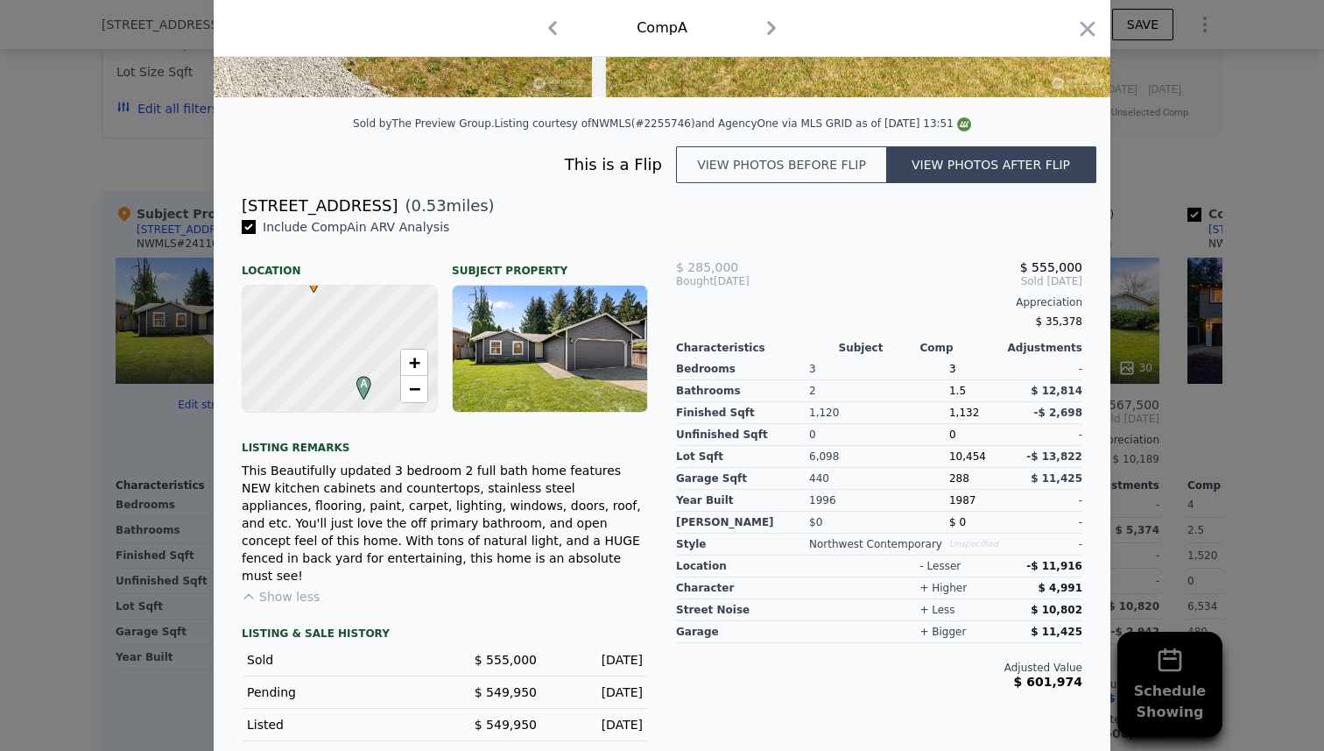 The width and height of the screenshot is (1324, 751). What do you see at coordinates (1055, 566) in the screenshot?
I see `span: -$ 11,916` at bounding box center [1055, 566].